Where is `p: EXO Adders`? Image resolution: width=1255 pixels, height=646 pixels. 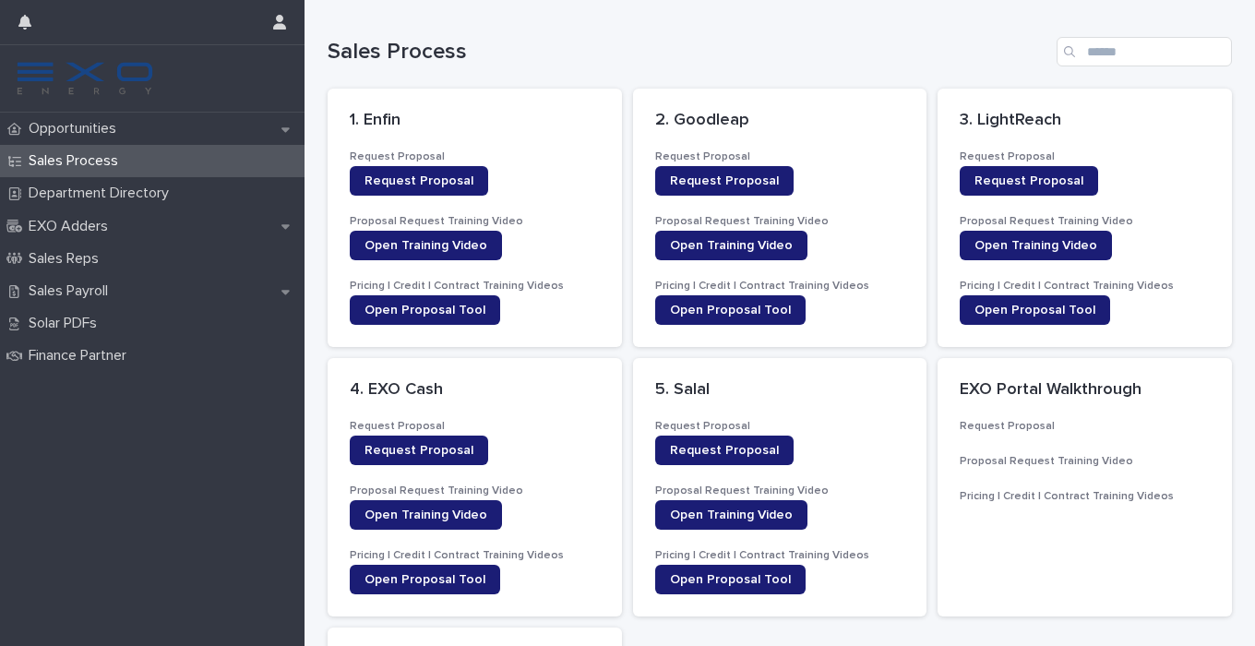
p: EXO Adders is located at coordinates (72, 226).